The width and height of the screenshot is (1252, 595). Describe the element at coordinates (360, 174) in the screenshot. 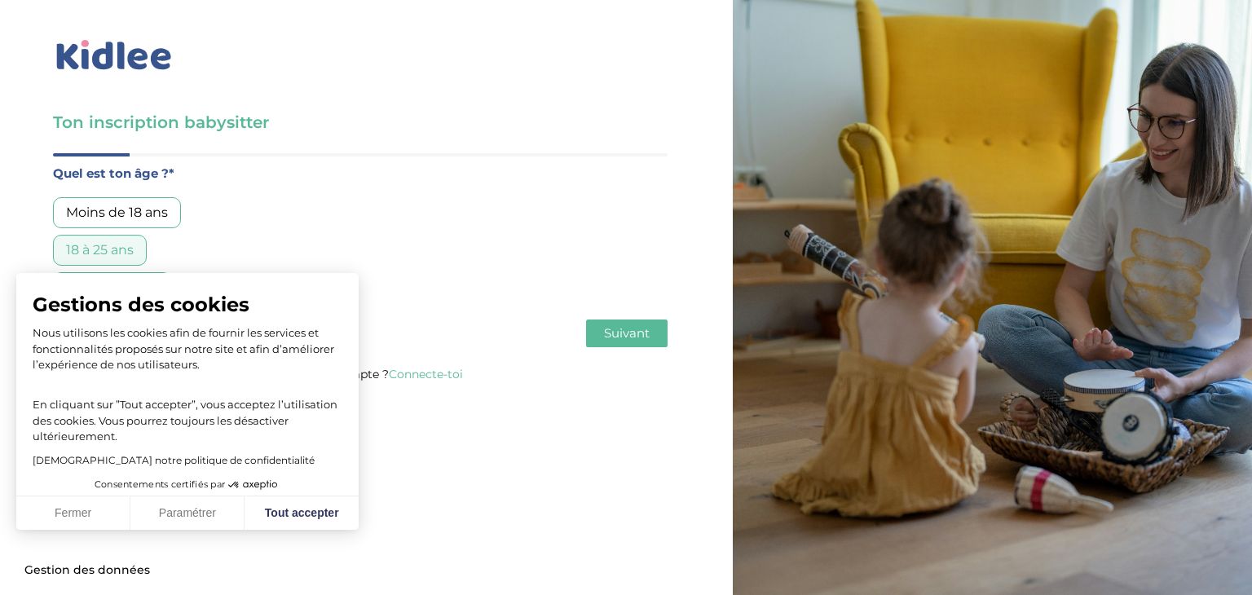

I see `label: Quel est ton âge ?*` at that location.